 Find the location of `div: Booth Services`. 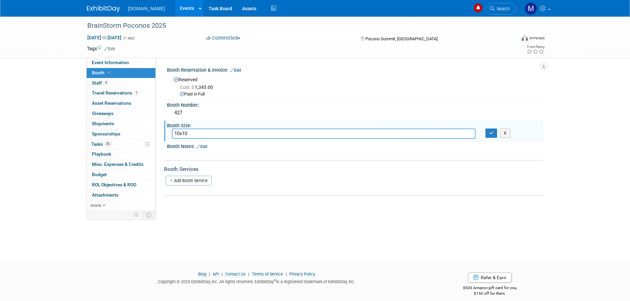

div: Booth Services is located at coordinates (353, 169).